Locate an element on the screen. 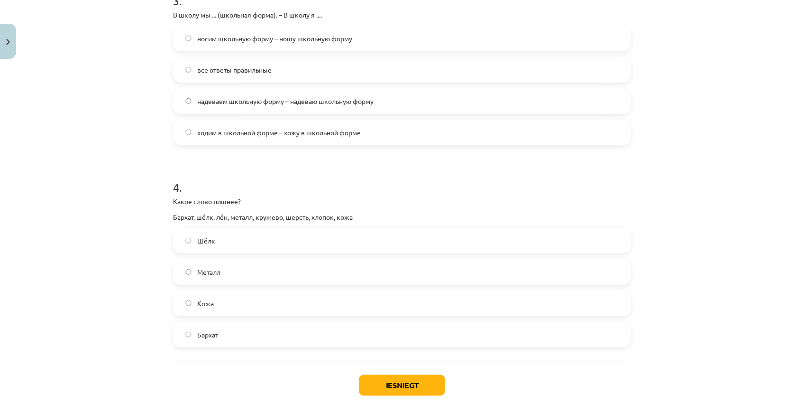 The height and width of the screenshot is (412, 804). button: Iesniegt is located at coordinates (402, 385).